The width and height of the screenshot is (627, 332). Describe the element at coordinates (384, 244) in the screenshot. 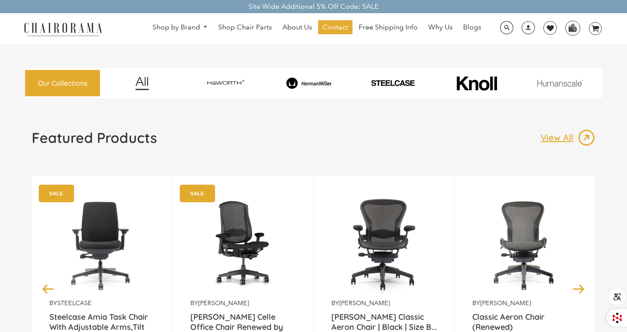

I see `a: Herman Miller Classic Aeron Chair | Black | Size B (Renewed) - chairorama Herman Miller Classic A...` at that location.